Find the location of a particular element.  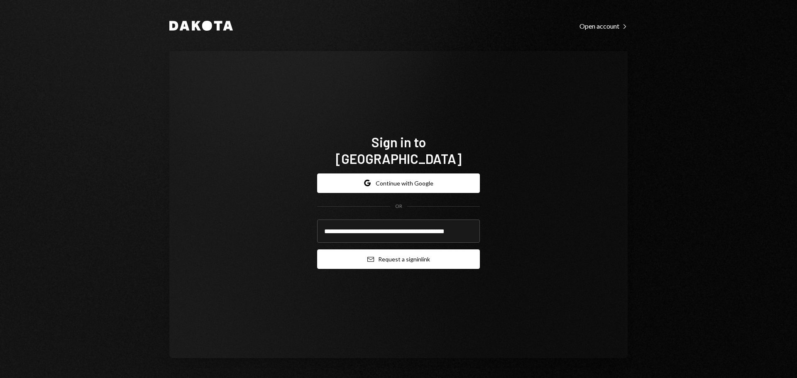

div: OR is located at coordinates (398, 206).